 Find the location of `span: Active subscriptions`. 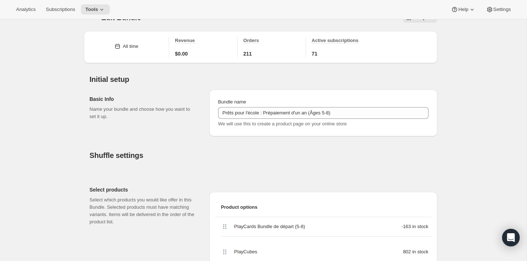

span: Active subscriptions is located at coordinates (335, 40).